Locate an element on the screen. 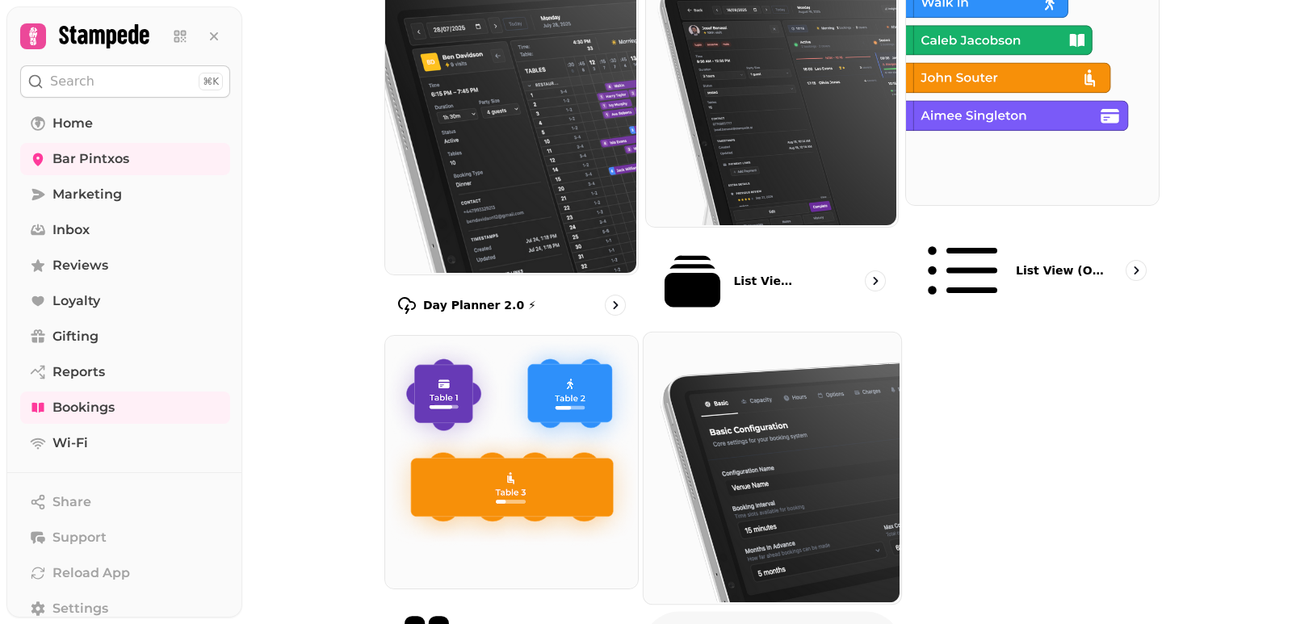 The width and height of the screenshot is (1292, 624). span: Gifting is located at coordinates (75, 337).